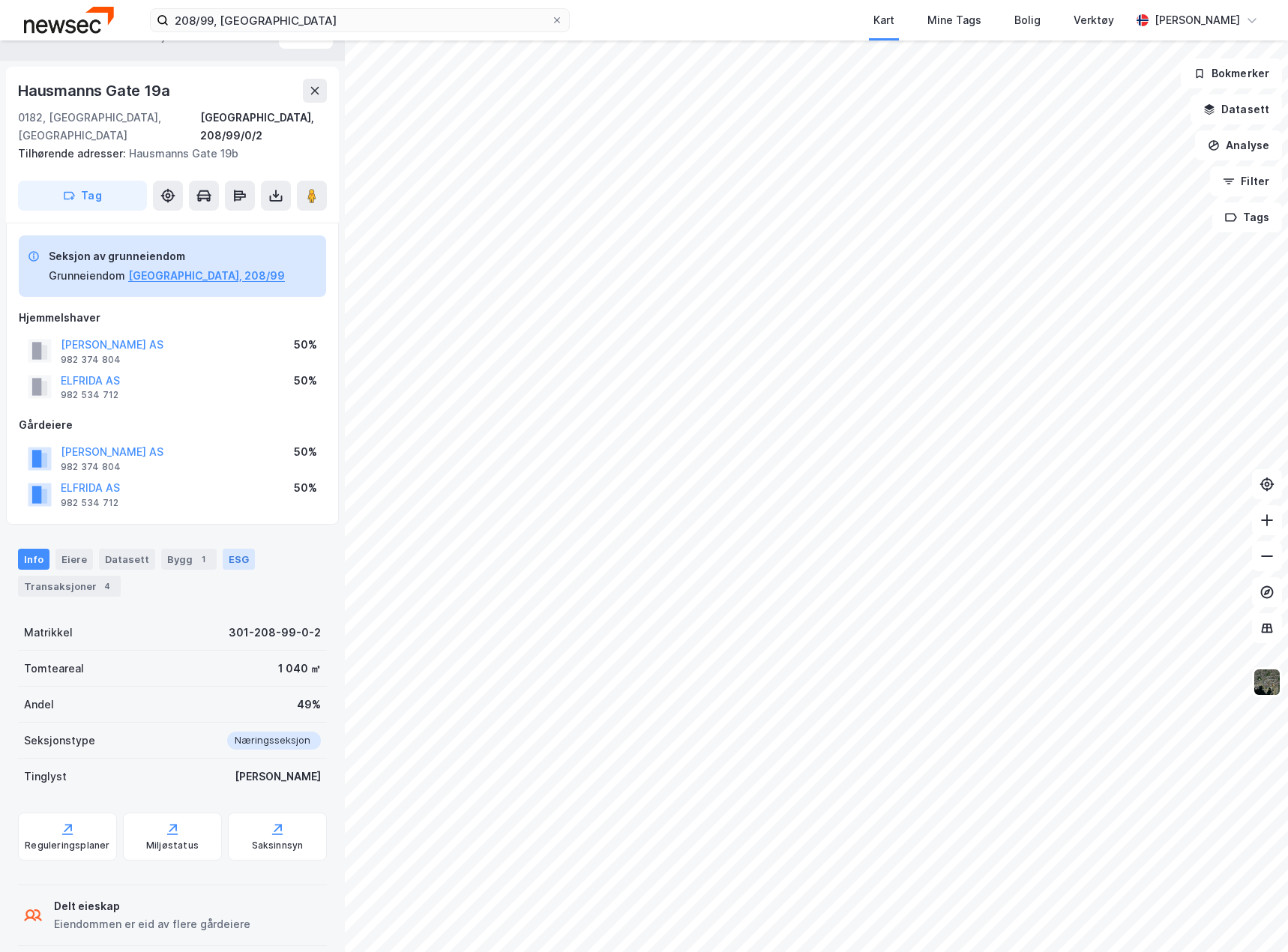  Describe the element at coordinates (277, 846) in the screenshot. I see `div: Saksinnsyn` at that location.